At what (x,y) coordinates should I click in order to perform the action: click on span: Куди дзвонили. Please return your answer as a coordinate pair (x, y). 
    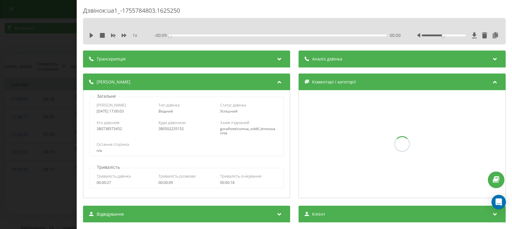
    Looking at the image, I should click on (172, 122).